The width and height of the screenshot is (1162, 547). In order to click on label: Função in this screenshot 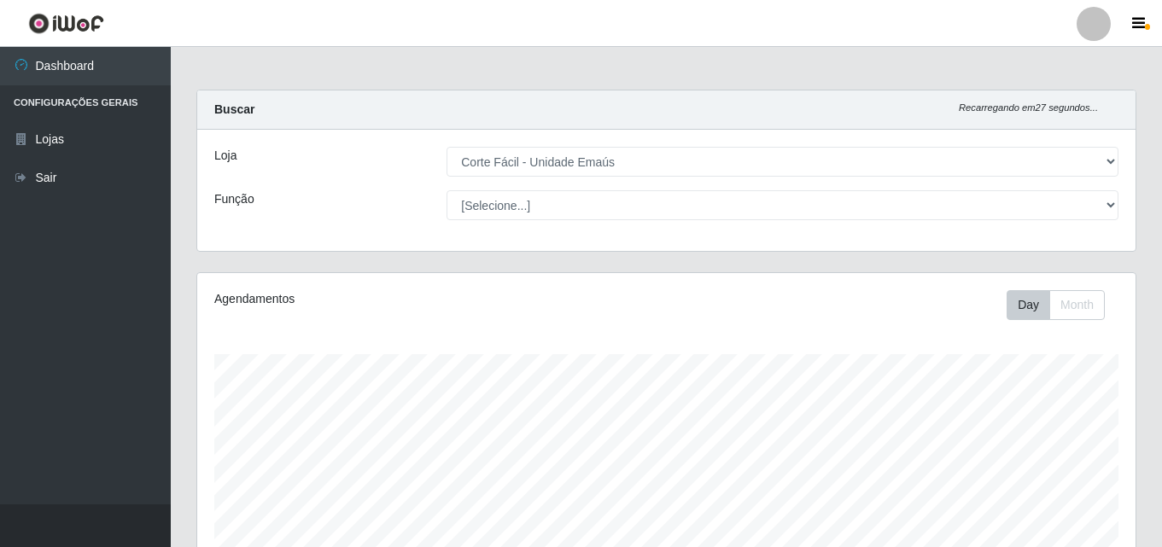, I will do `click(234, 199)`.